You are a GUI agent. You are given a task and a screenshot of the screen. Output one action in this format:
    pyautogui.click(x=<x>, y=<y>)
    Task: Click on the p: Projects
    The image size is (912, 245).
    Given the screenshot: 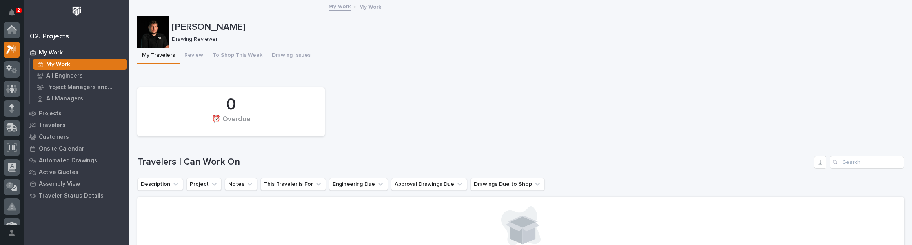 What is the action you would take?
    pyautogui.click(x=50, y=114)
    